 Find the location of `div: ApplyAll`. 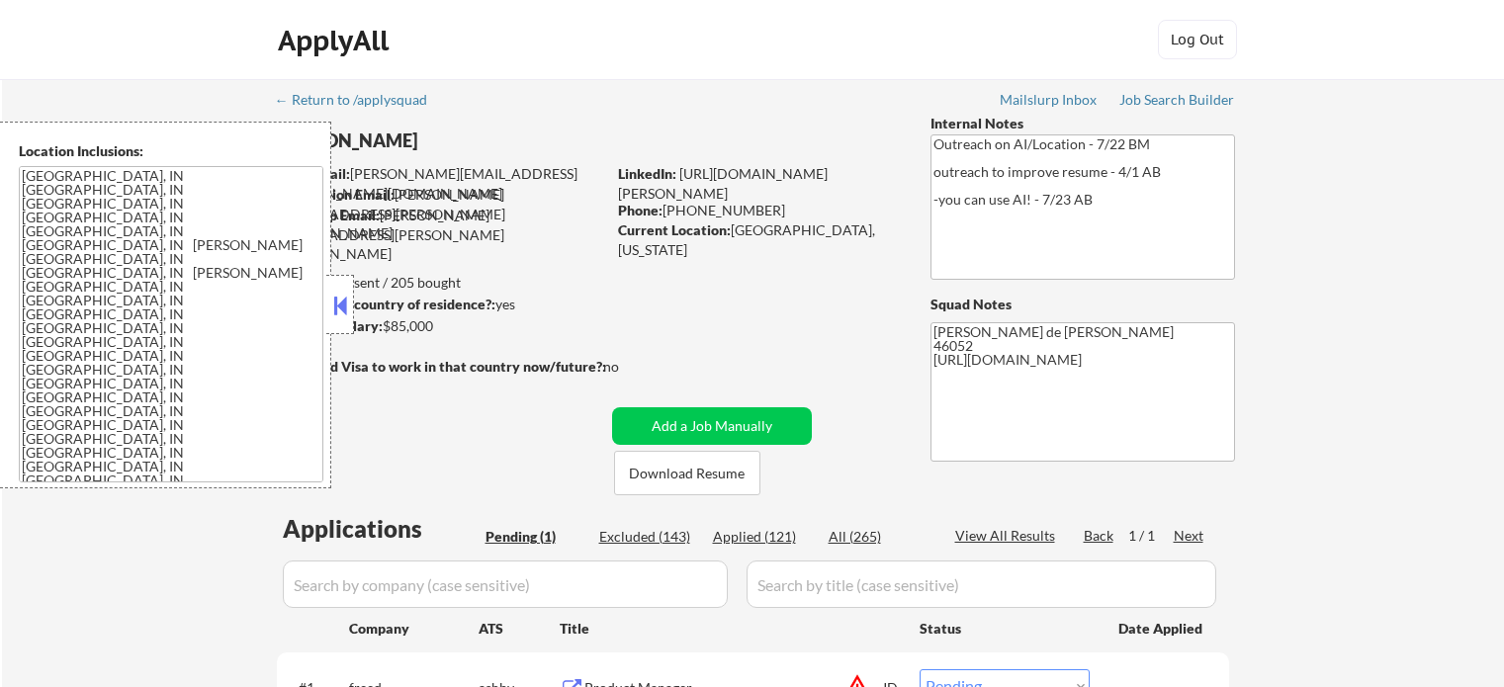

div: ApplyAll is located at coordinates (336, 41).